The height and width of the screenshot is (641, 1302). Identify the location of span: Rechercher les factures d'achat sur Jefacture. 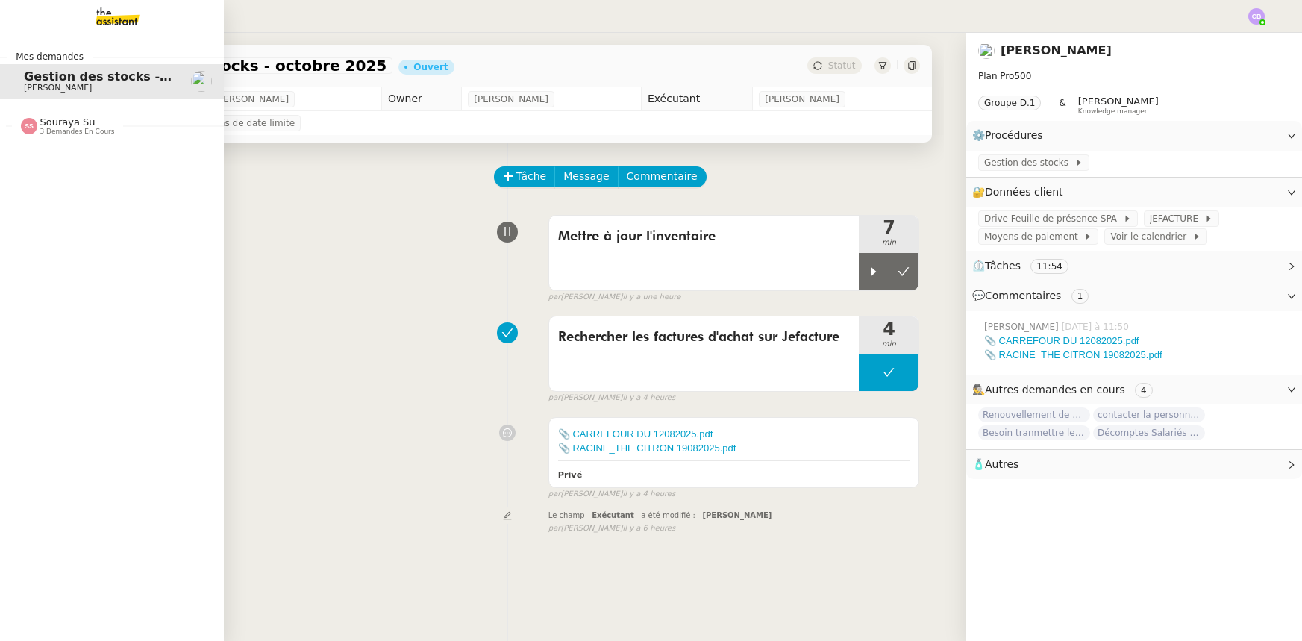
(705, 337).